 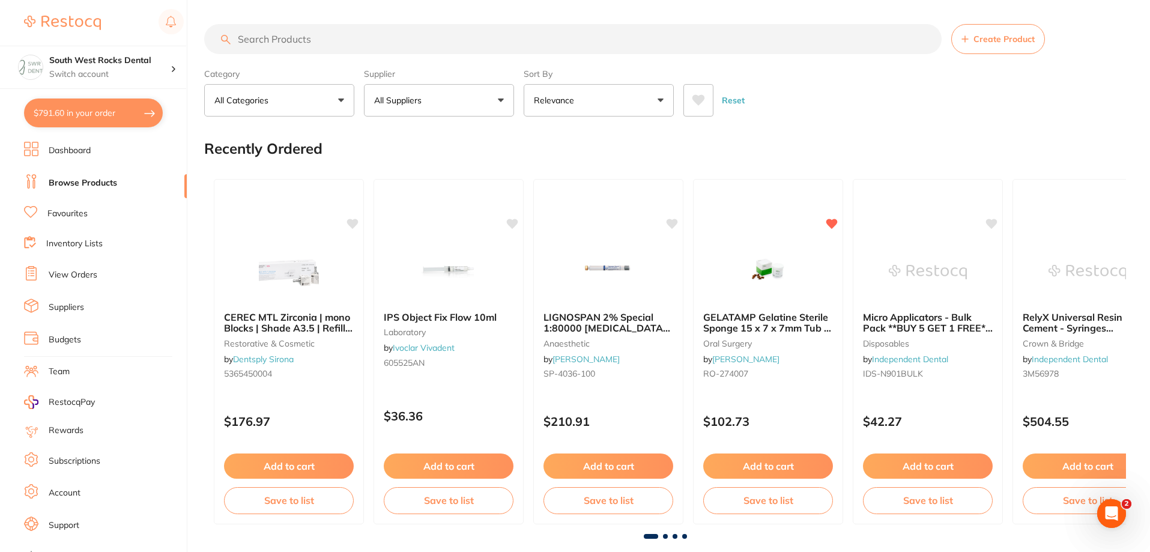 What do you see at coordinates (608, 344) in the screenshot?
I see `small: anaesthetic` at bounding box center [608, 344].